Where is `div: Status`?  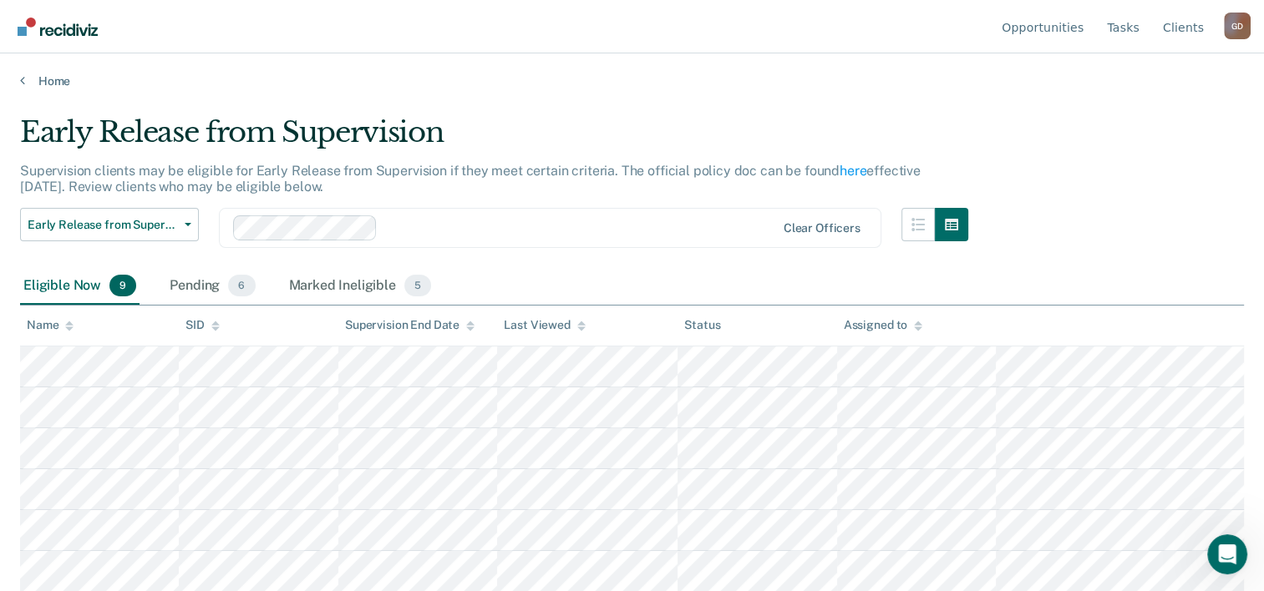
div: Status is located at coordinates (702, 325).